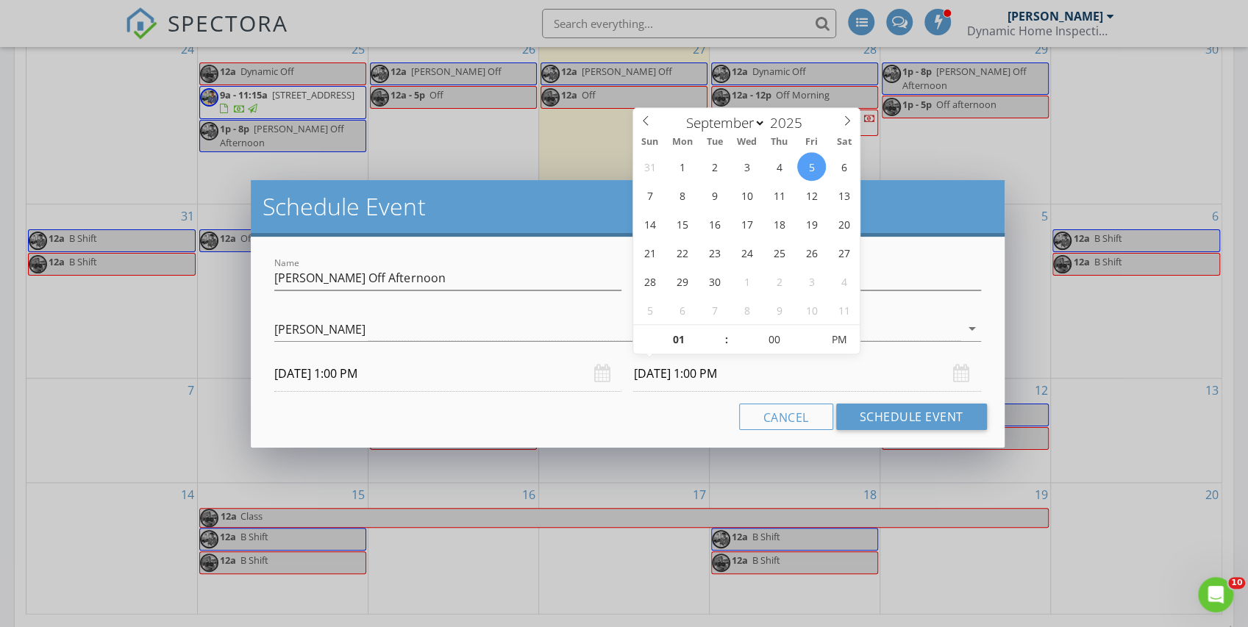 This screenshot has height=627, width=1248. I want to click on span: September 2, 2025, so click(714, 166).